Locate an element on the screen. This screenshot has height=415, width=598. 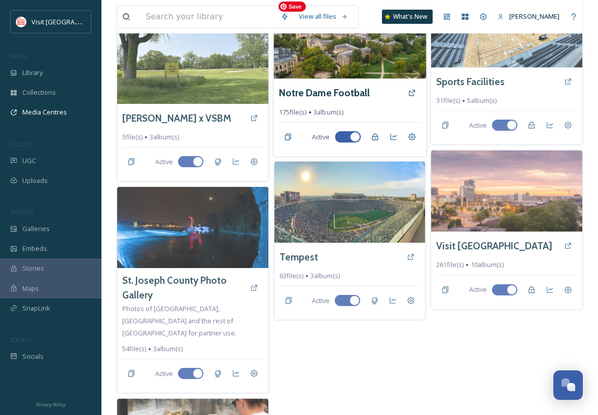
span: Privacy Policy is located at coordinates (51, 405).